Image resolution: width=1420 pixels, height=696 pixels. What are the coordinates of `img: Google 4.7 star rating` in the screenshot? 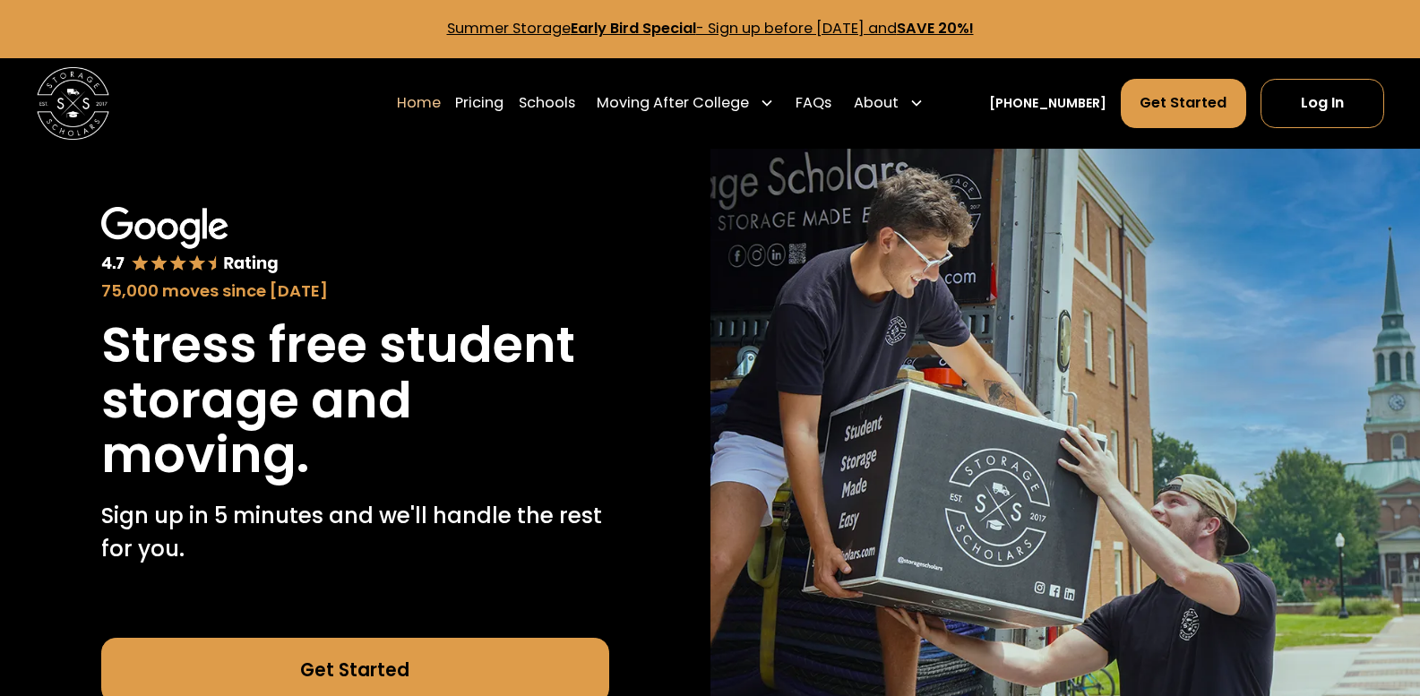 It's located at (190, 241).